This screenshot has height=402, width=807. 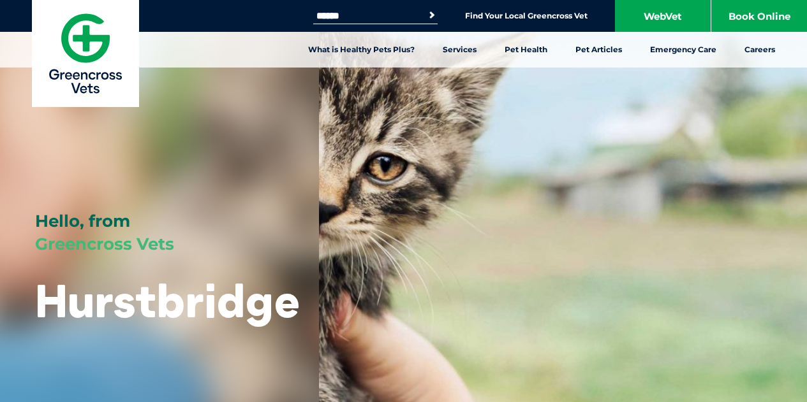 What do you see at coordinates (105, 244) in the screenshot?
I see `span: Greencross Vets` at bounding box center [105, 244].